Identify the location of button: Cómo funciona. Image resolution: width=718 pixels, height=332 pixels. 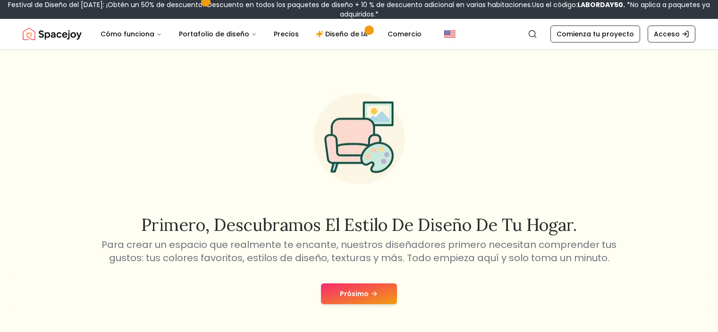
(131, 34).